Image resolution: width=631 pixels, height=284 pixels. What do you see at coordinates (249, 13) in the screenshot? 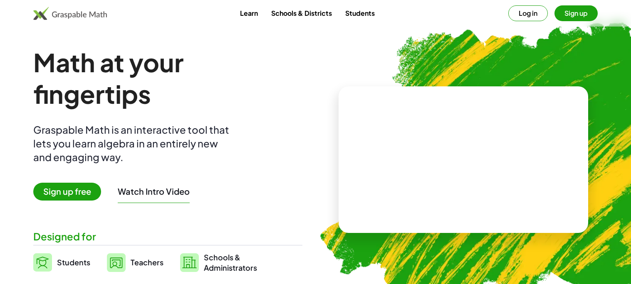
I see `a: Learn` at bounding box center [249, 13].